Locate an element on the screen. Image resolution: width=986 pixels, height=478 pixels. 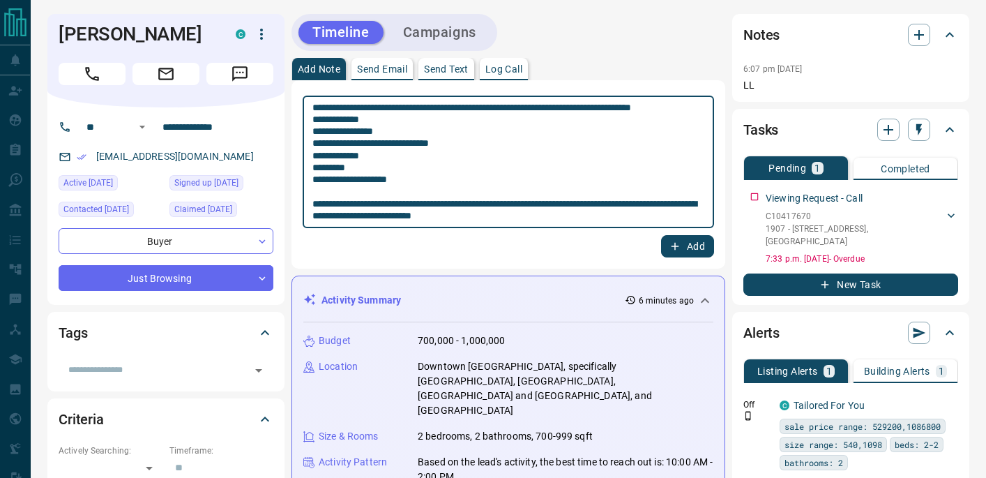
h2: Alerts is located at coordinates (762, 333).